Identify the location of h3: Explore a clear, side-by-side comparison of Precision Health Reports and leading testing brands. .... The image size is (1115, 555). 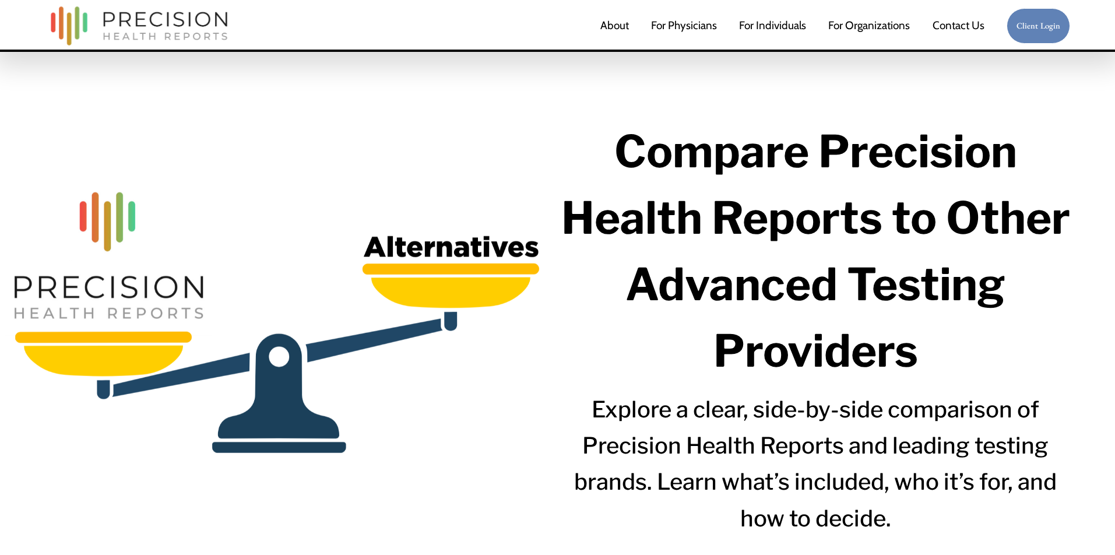
(816, 464).